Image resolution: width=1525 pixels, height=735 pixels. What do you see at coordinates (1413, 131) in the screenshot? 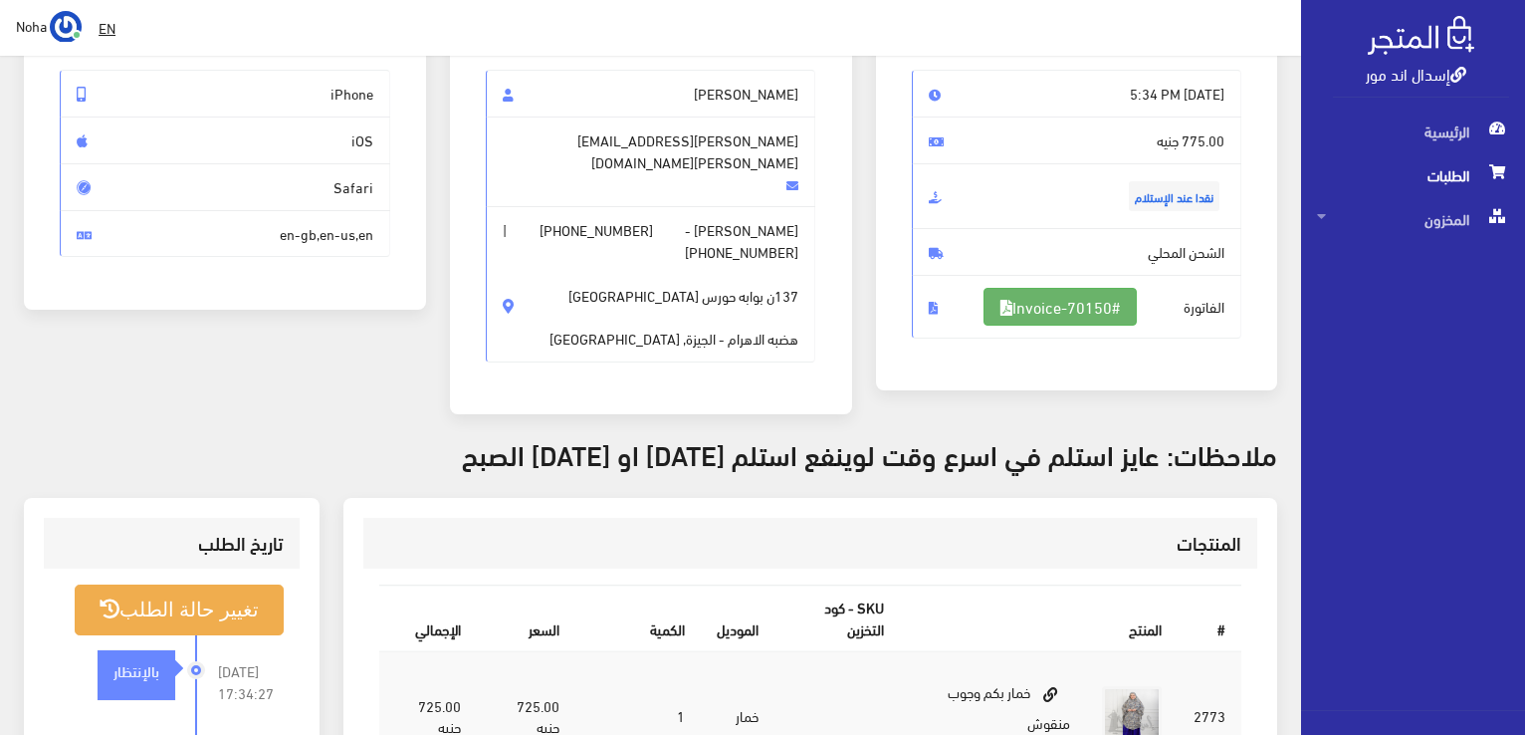
I see `span: الرئيسية` at bounding box center [1413, 131].